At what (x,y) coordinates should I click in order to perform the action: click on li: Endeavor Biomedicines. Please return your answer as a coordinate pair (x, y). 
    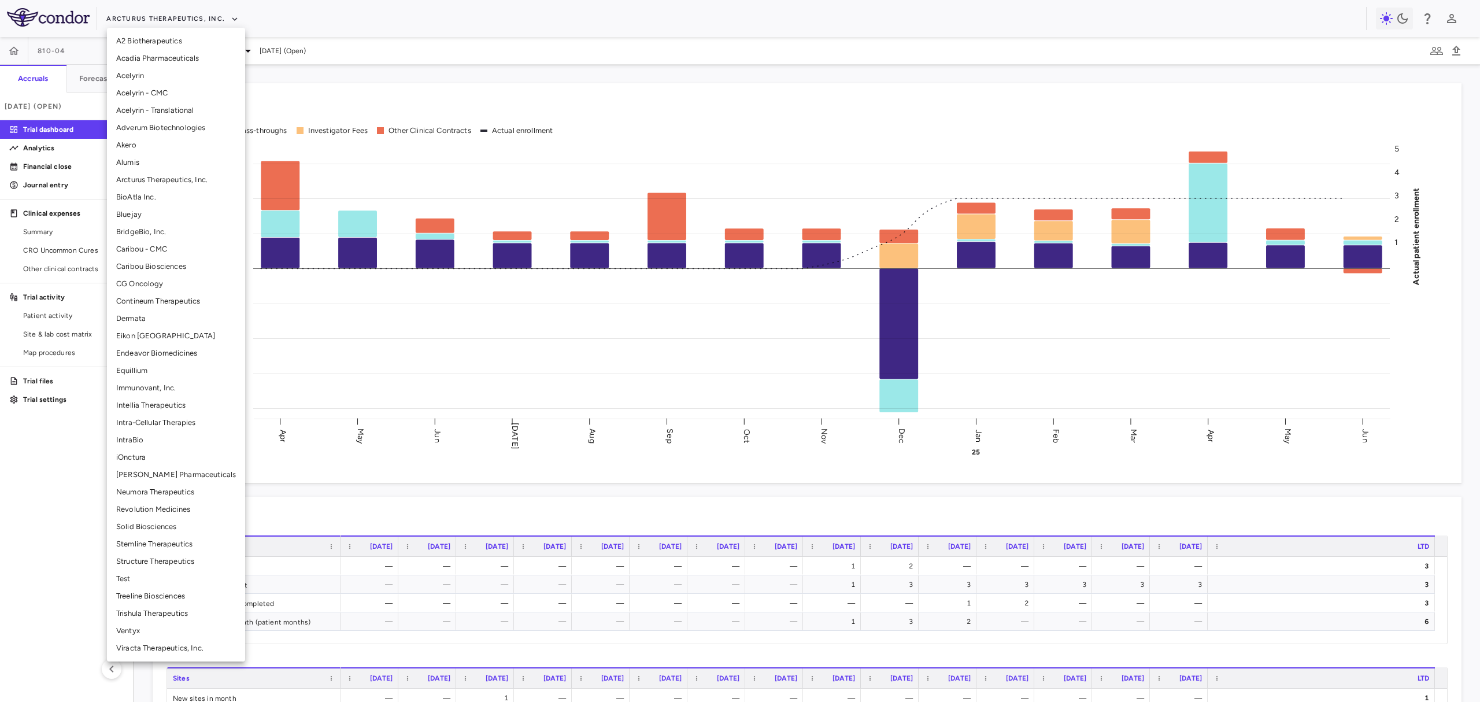
    Looking at the image, I should click on (176, 353).